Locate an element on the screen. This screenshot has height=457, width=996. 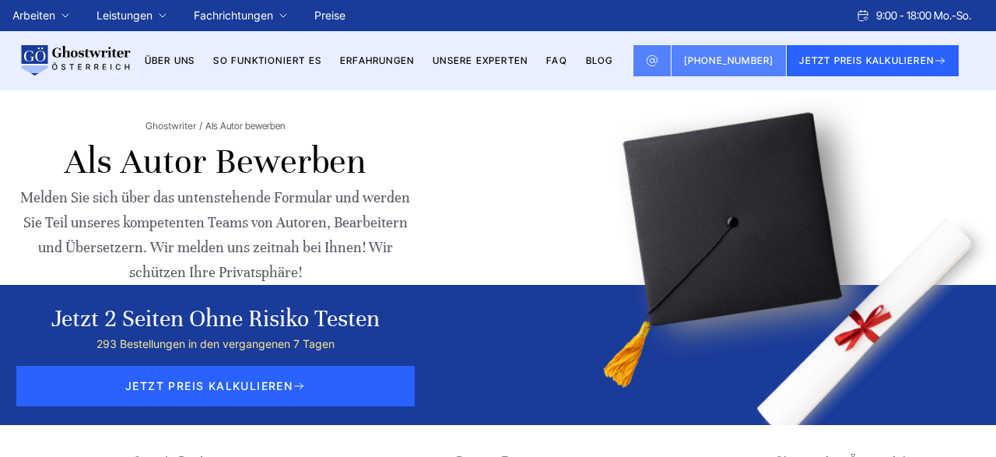
button: JETZT PREIS KALKULIEREN is located at coordinates (872, 61).